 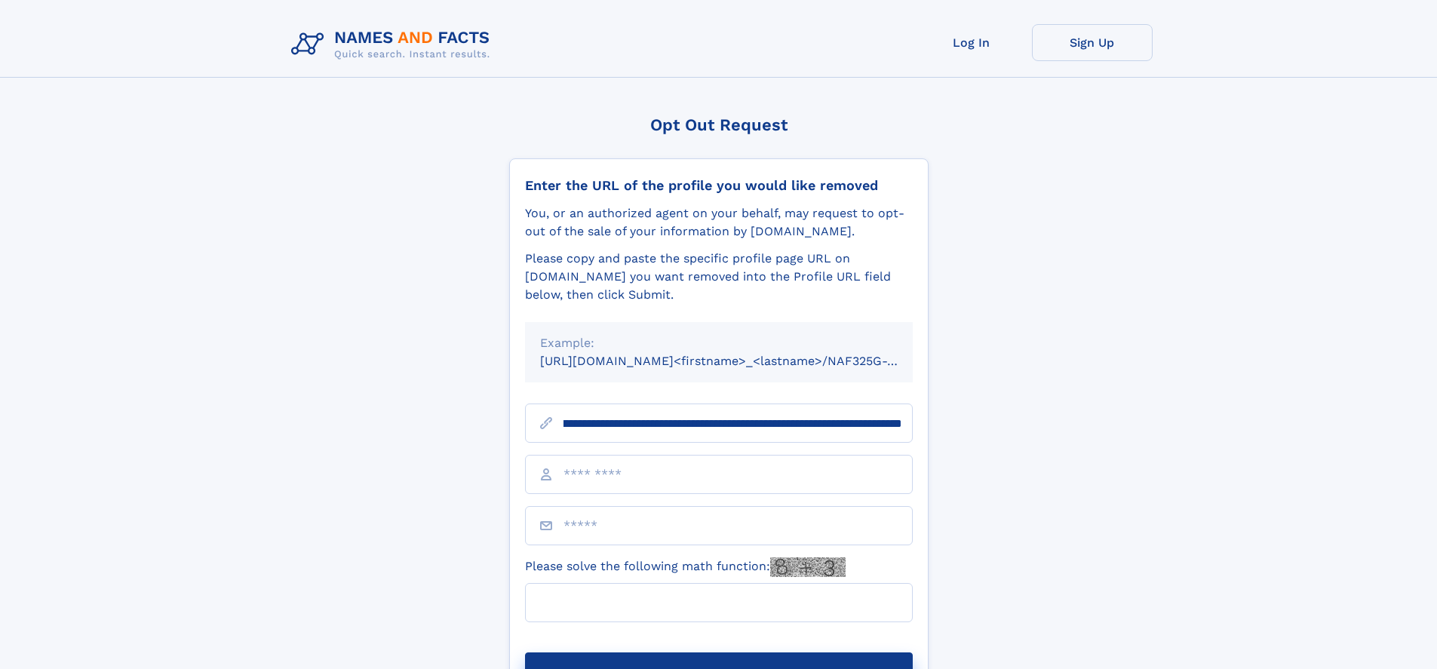 What do you see at coordinates (1092, 42) in the screenshot?
I see `a: Sign Up` at bounding box center [1092, 42].